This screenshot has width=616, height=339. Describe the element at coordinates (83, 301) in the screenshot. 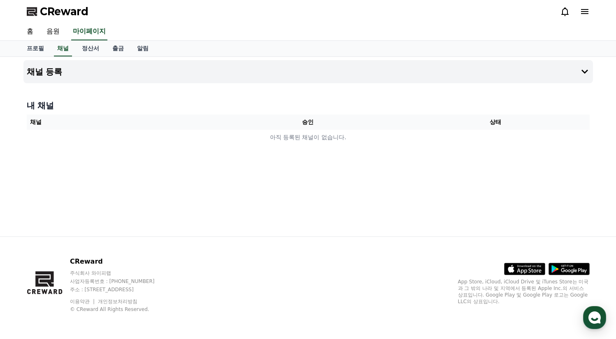

I see `a: 이용약관` at that location.